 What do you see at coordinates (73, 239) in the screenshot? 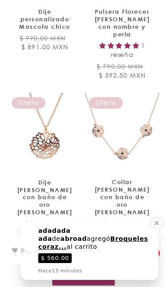
I see `span: abroad` at bounding box center [73, 239].